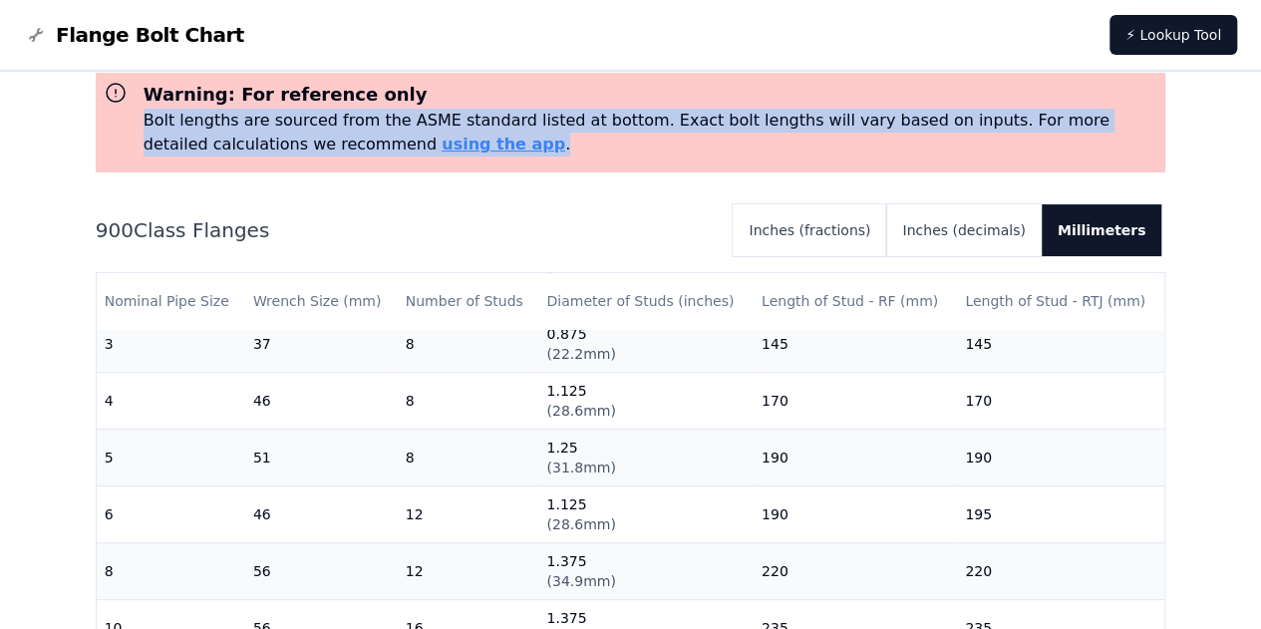 This screenshot has width=1261, height=629. What do you see at coordinates (321, 457) in the screenshot?
I see `td: 51` at bounding box center [321, 457].